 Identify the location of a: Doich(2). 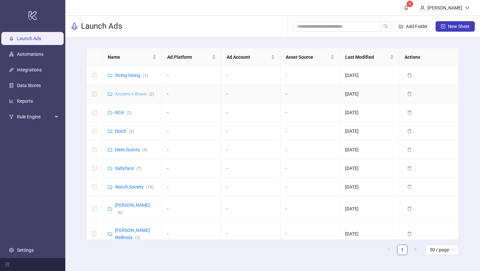
(124, 131).